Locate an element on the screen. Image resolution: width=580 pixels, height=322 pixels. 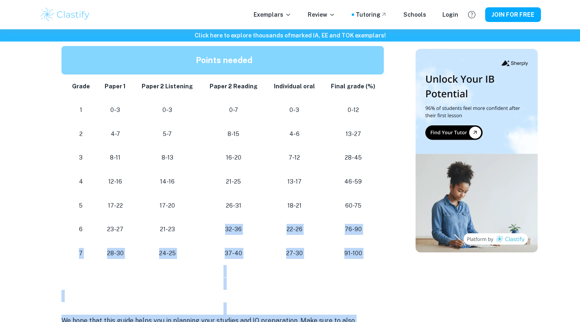
button: JOIN FOR FREE is located at coordinates (513, 15).